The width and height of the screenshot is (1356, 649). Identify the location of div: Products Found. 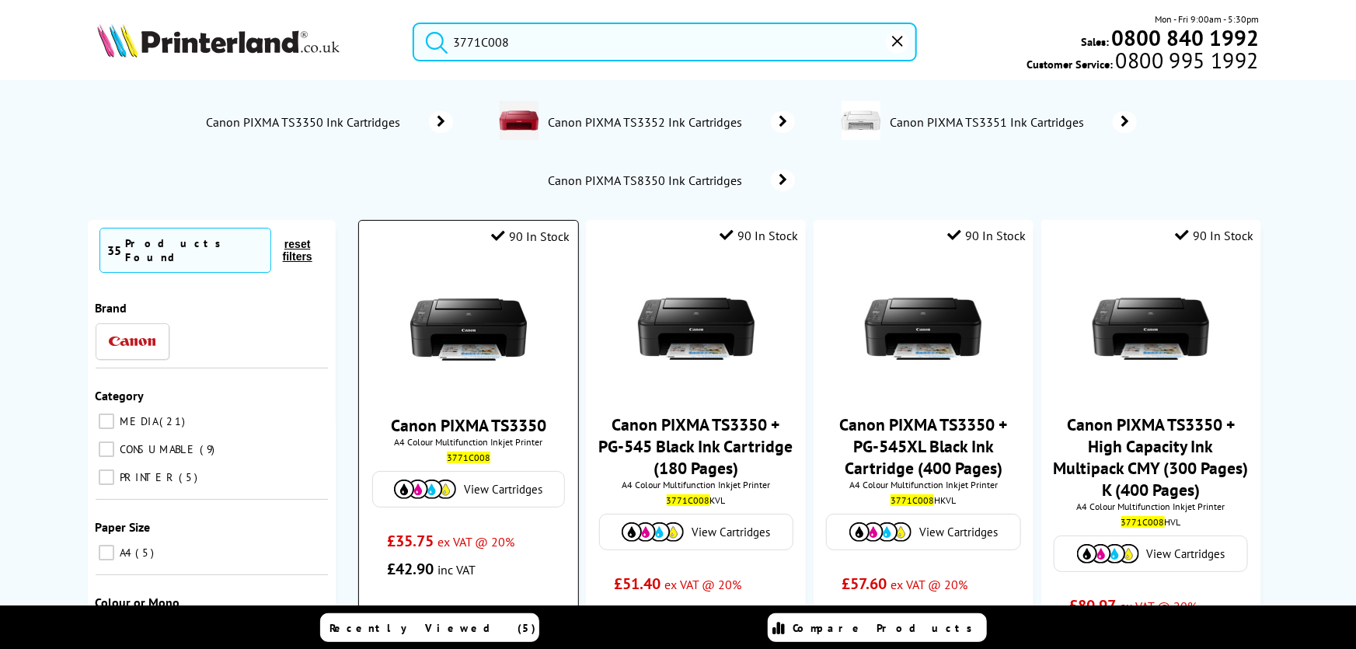
(194, 250).